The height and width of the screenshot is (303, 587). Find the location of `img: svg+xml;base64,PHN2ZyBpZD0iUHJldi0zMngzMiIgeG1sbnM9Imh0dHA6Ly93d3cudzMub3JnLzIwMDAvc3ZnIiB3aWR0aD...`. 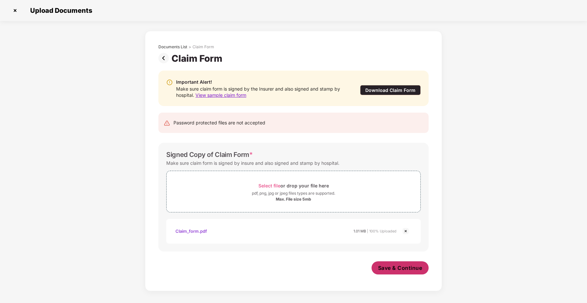

img: svg+xml;base64,PHN2ZyBpZD0iUHJldi0zMngzMiIgeG1sbnM9Imh0dHA6Ly93d3cudzMub3JnLzIwMDAvc3ZnIiB3aWR0aD... is located at coordinates (165, 58).